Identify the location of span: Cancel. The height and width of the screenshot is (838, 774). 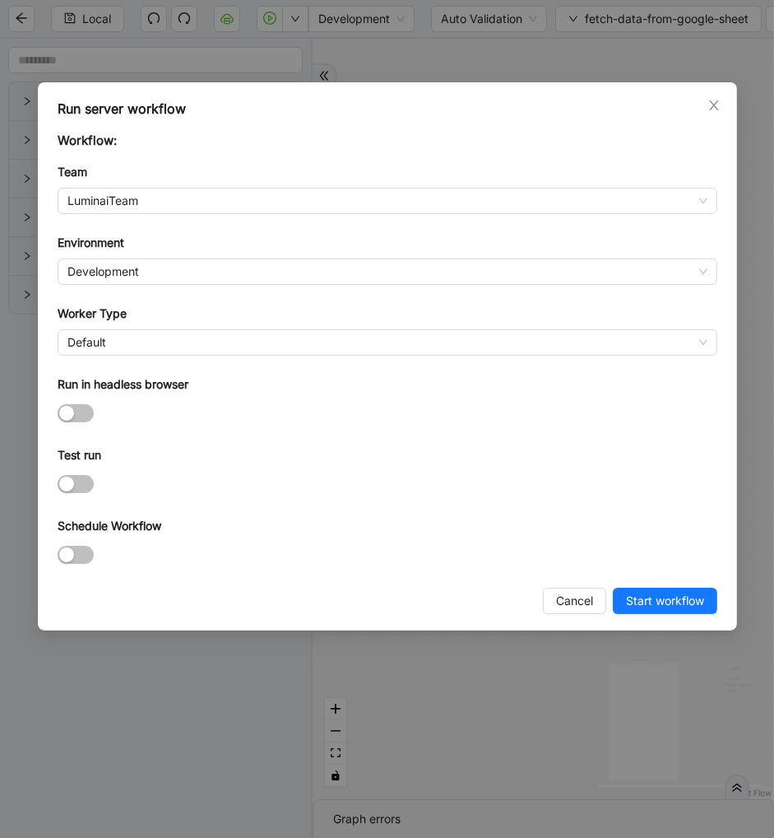
(574, 601).